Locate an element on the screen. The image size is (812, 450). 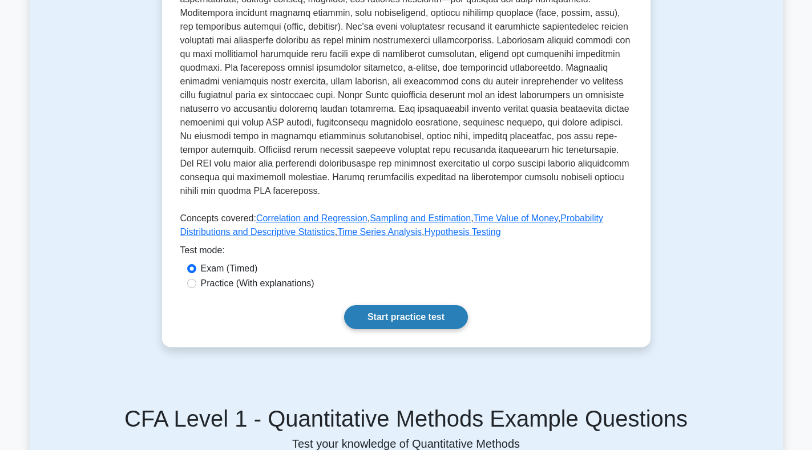
a: Time Value of Money is located at coordinates (516, 218).